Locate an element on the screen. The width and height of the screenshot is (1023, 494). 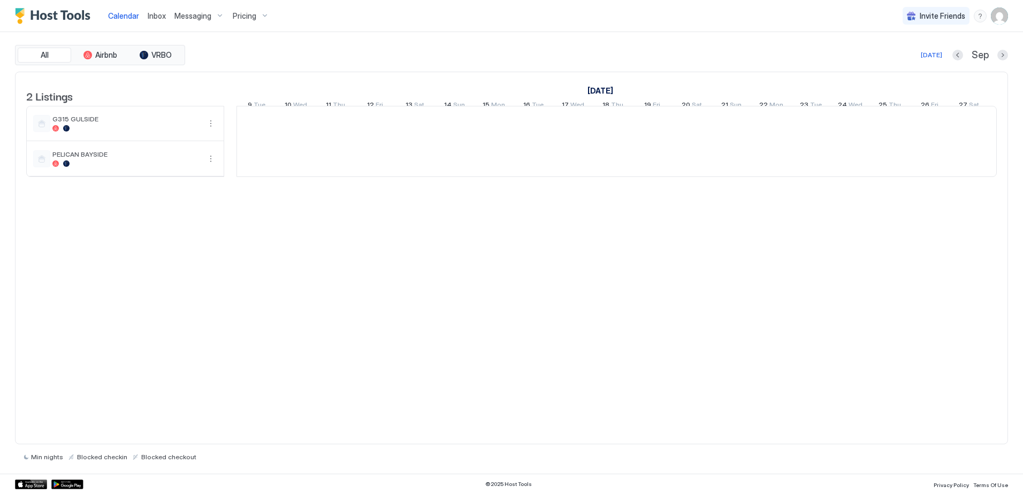
a: September 28, 2025 is located at coordinates (1008, 106).